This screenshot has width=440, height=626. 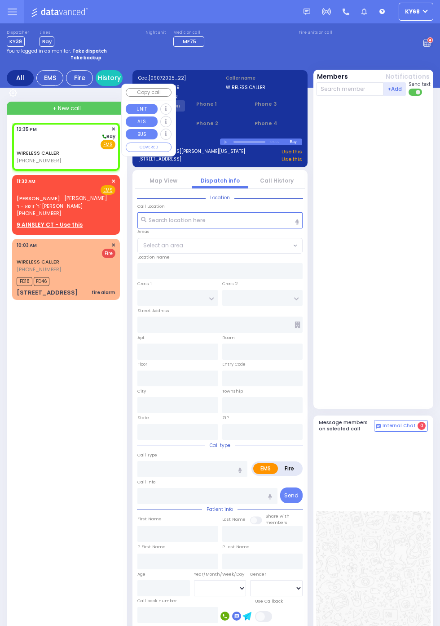 I want to click on label: Floor, so click(x=142, y=364).